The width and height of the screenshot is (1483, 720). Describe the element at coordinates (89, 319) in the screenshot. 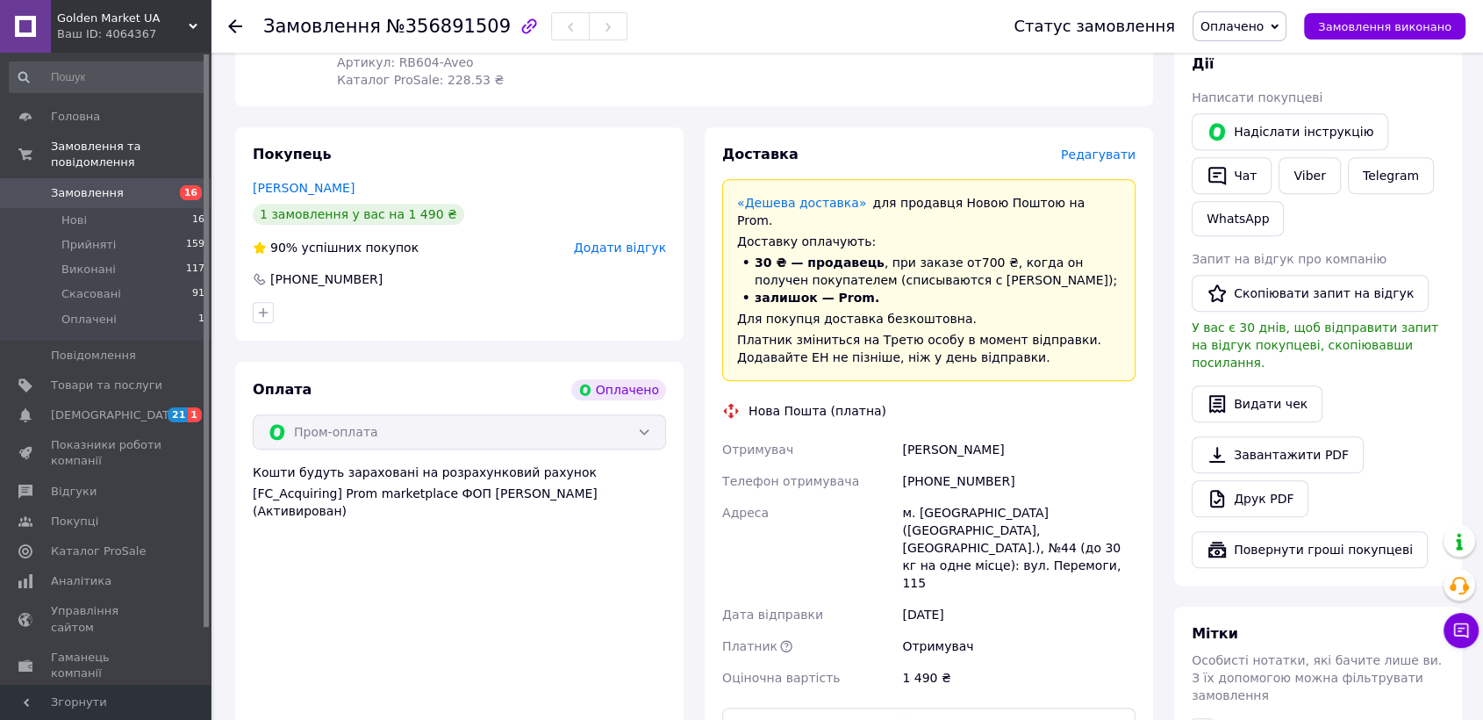

I see `span: Оплачені` at that location.